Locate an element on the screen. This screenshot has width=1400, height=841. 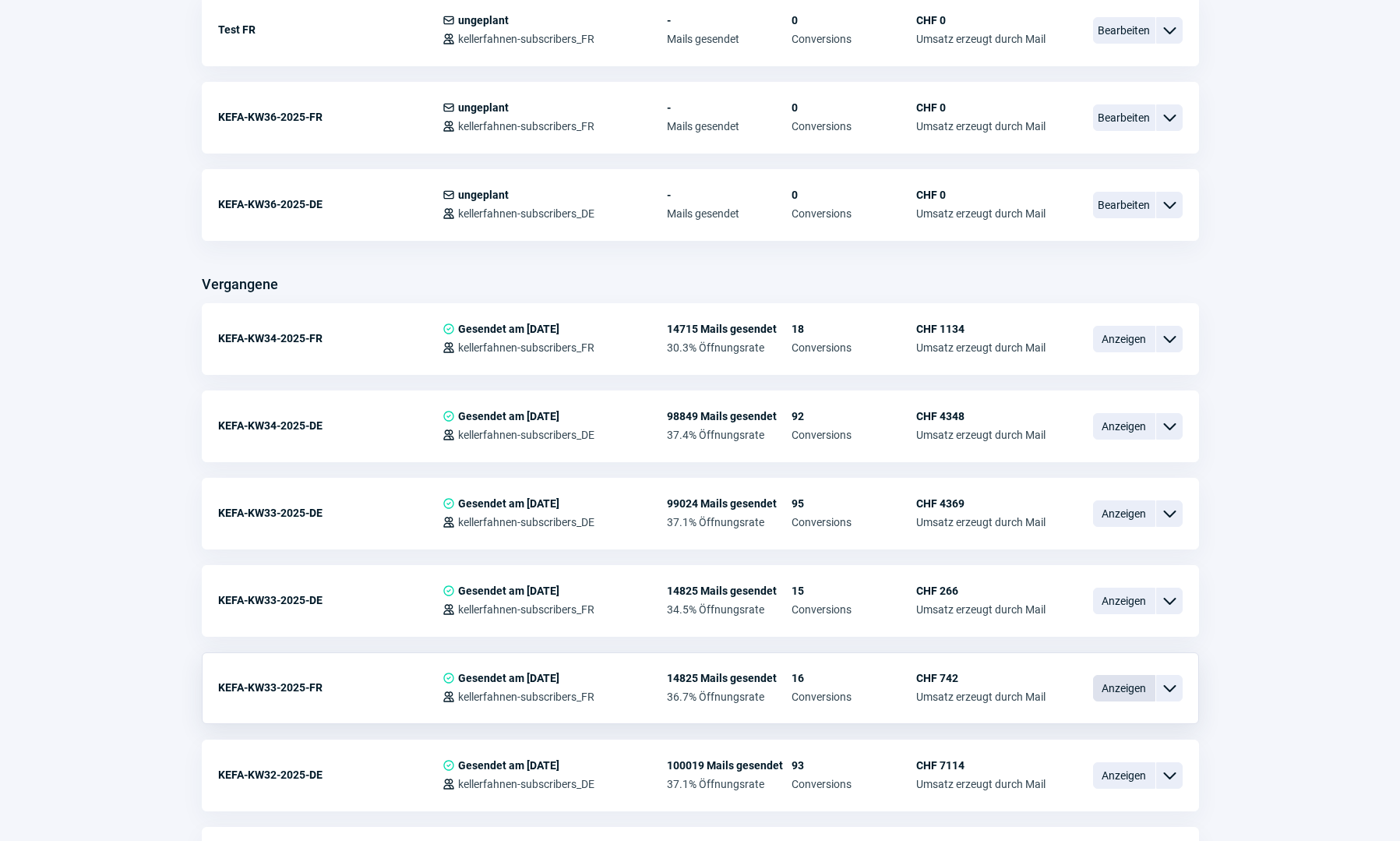
div: KEFA-KW36-2025-FR is located at coordinates (331, 117).